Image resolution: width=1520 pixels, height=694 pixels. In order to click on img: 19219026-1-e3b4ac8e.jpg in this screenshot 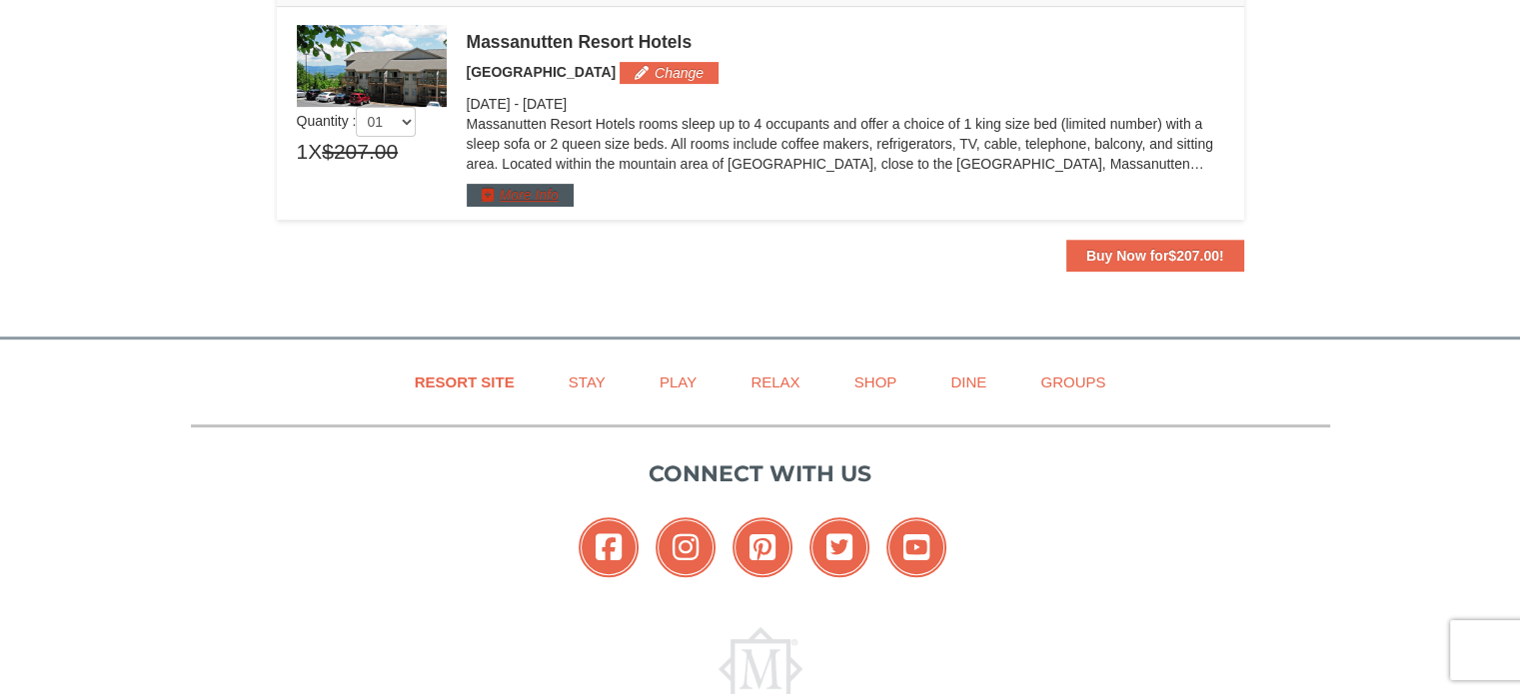, I will do `click(372, 66)`.